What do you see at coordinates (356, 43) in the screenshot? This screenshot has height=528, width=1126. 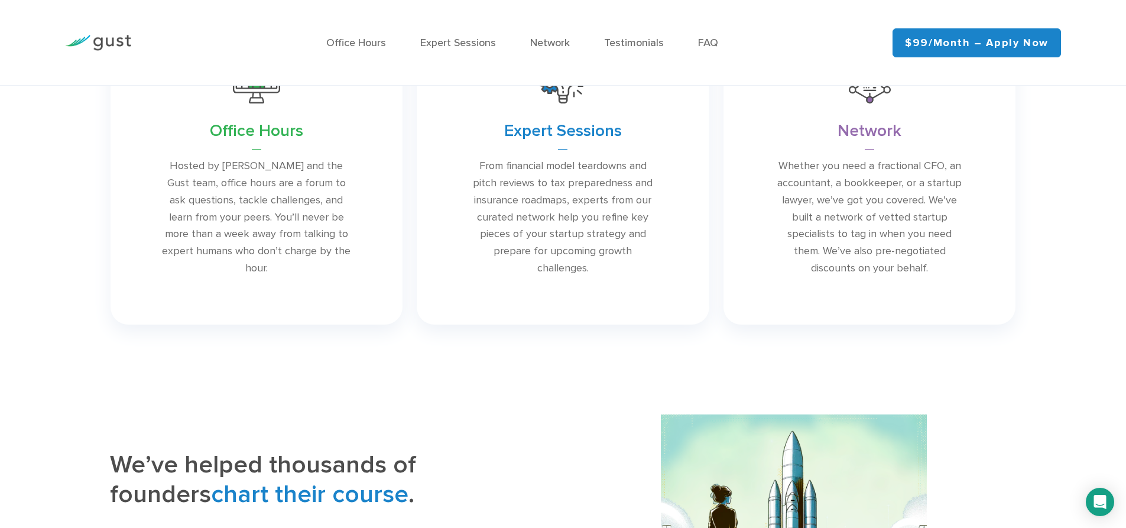 I see `a: Office Hours` at bounding box center [356, 43].